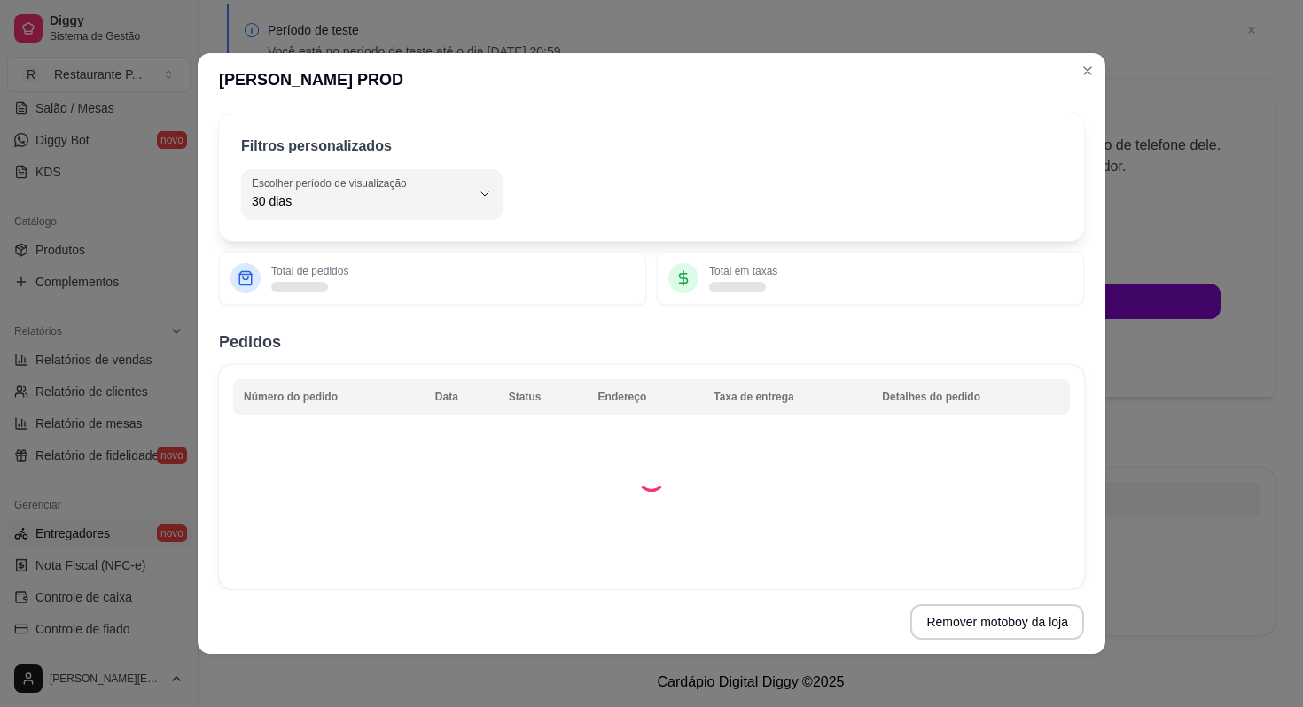 This screenshot has height=707, width=1303. Describe the element at coordinates (309, 271) in the screenshot. I see `p: Total de pedidos` at that location.